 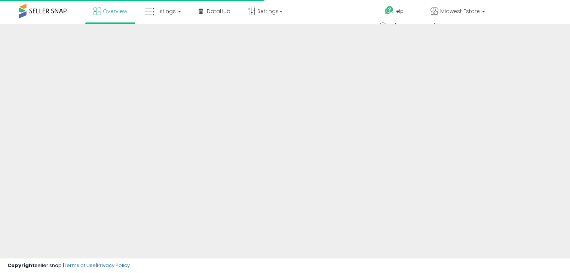 What do you see at coordinates (21, 265) in the screenshot?
I see `strong: Copyright` at bounding box center [21, 265].